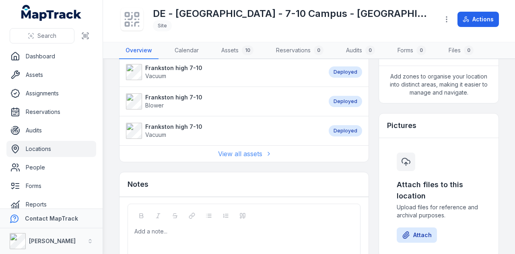 The image size is (515, 254). I want to click on h3: Notes, so click(138, 184).